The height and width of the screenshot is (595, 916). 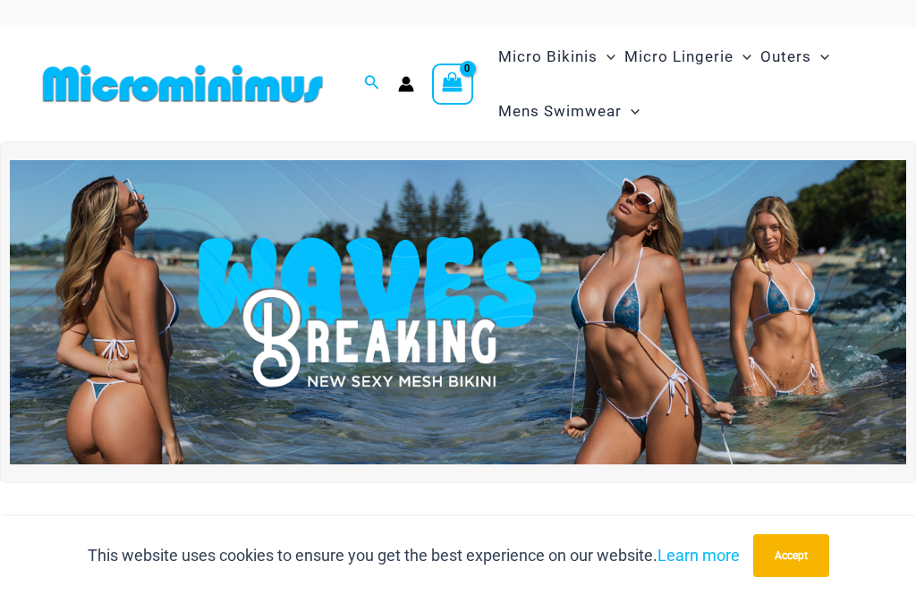 What do you see at coordinates (790, 555) in the screenshot?
I see `button: Accept` at bounding box center [790, 555].